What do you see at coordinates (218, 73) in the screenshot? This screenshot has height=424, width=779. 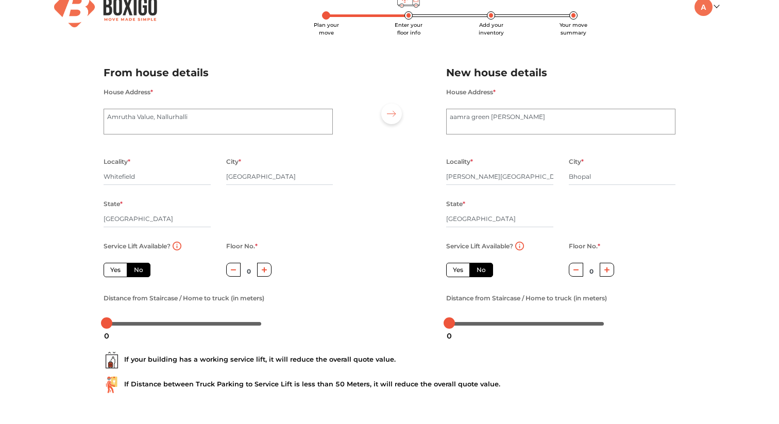 I see `h2: From house details` at bounding box center [218, 73].